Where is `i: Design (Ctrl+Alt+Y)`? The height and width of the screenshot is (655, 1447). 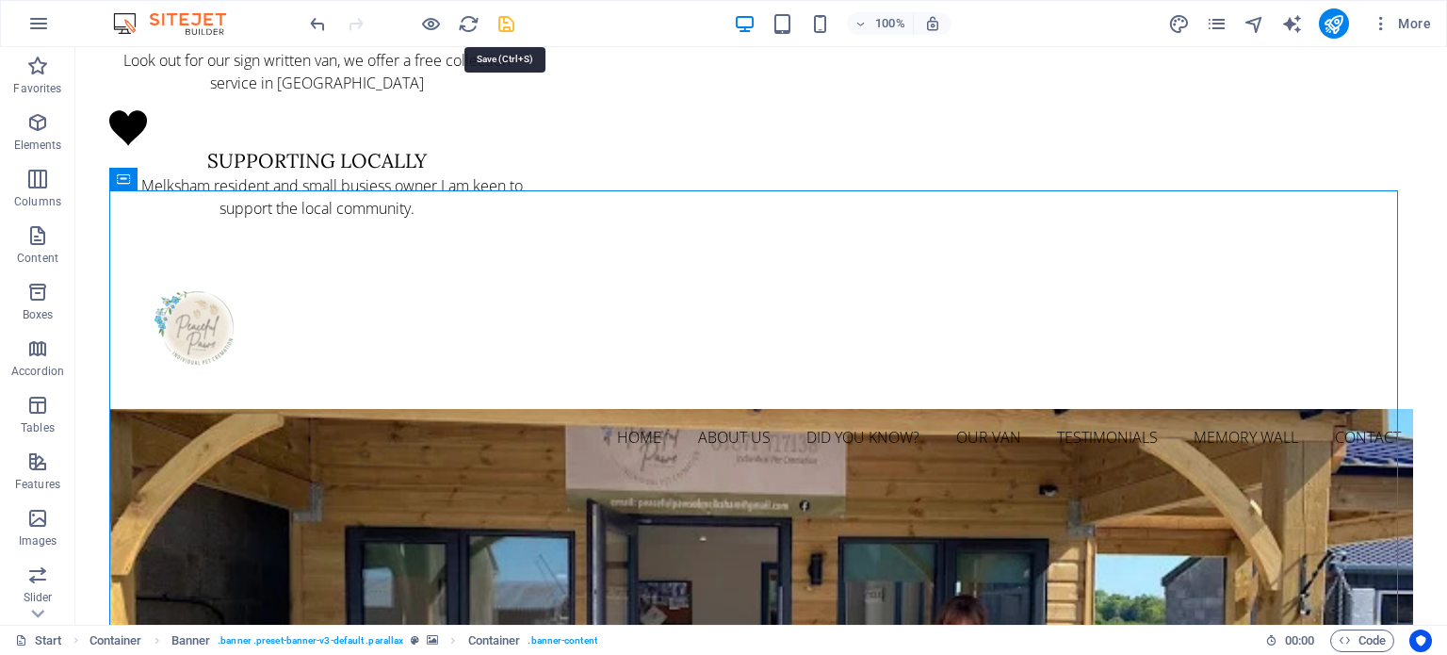 i: Design (Ctrl+Alt+Y) is located at coordinates (1179, 24).